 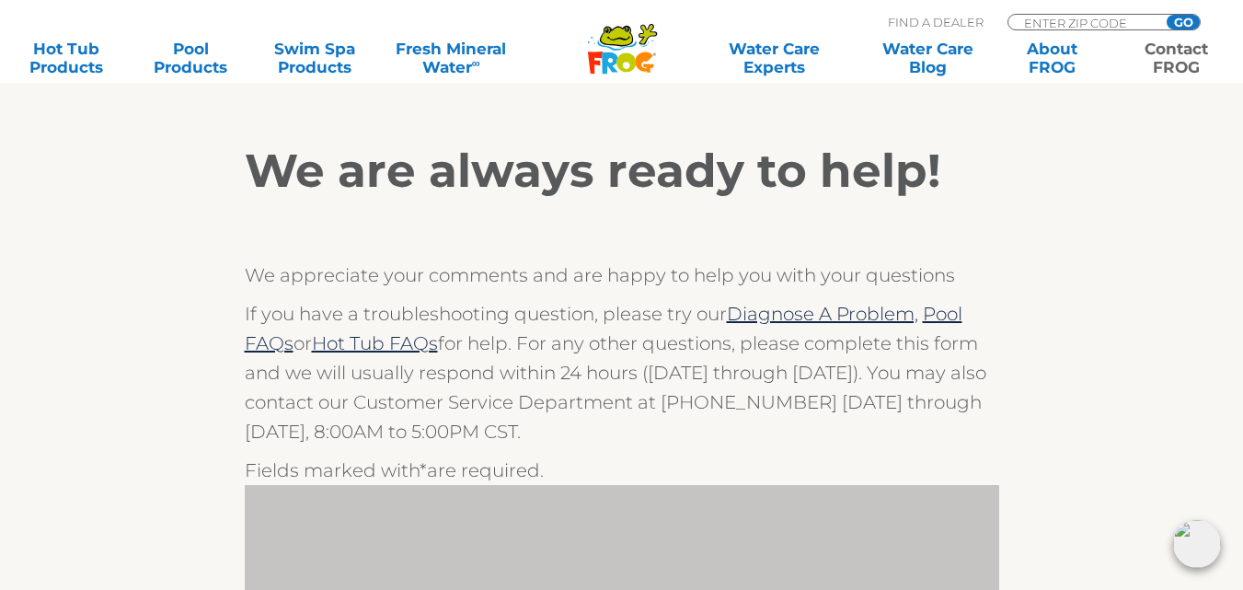 I want to click on p: If you have a troubleshooting question, please try our or for help. For any other questions, plea..., so click(x=622, y=372).